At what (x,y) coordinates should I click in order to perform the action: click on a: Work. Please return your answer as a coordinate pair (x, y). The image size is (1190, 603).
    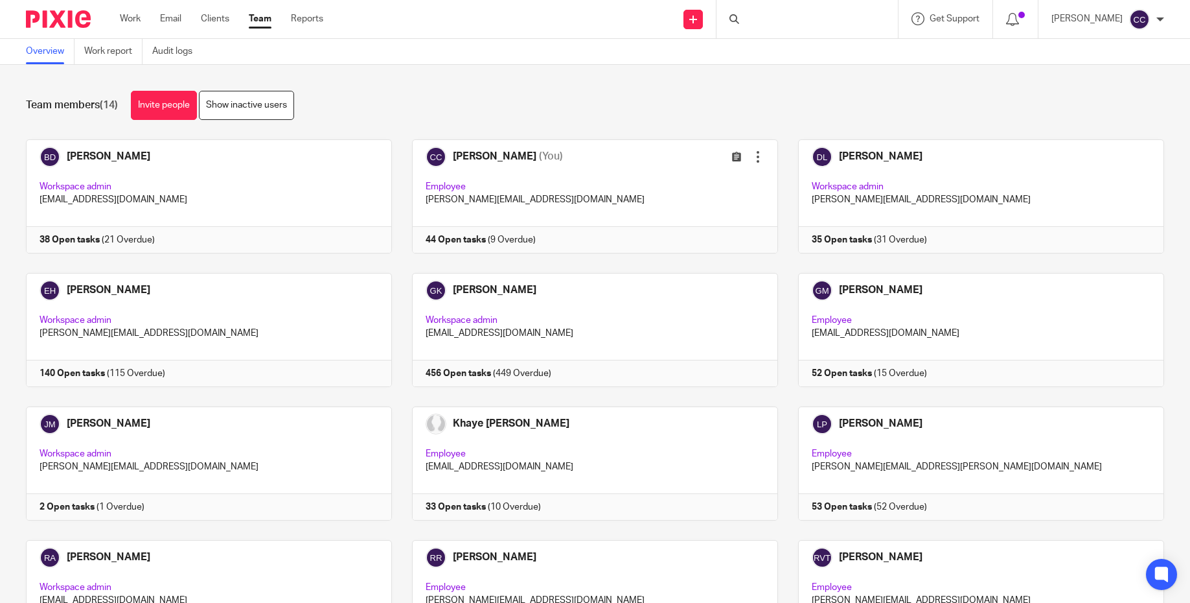
    Looking at the image, I should click on (130, 19).